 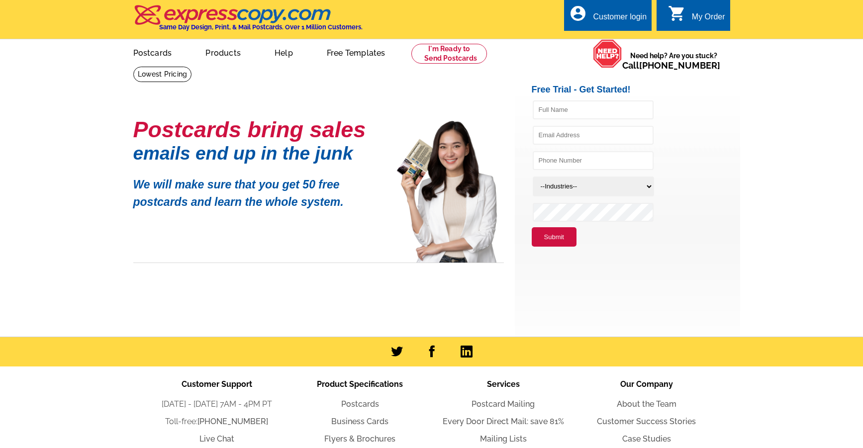 What do you see at coordinates (646, 384) in the screenshot?
I see `span: Our Company` at bounding box center [646, 384].